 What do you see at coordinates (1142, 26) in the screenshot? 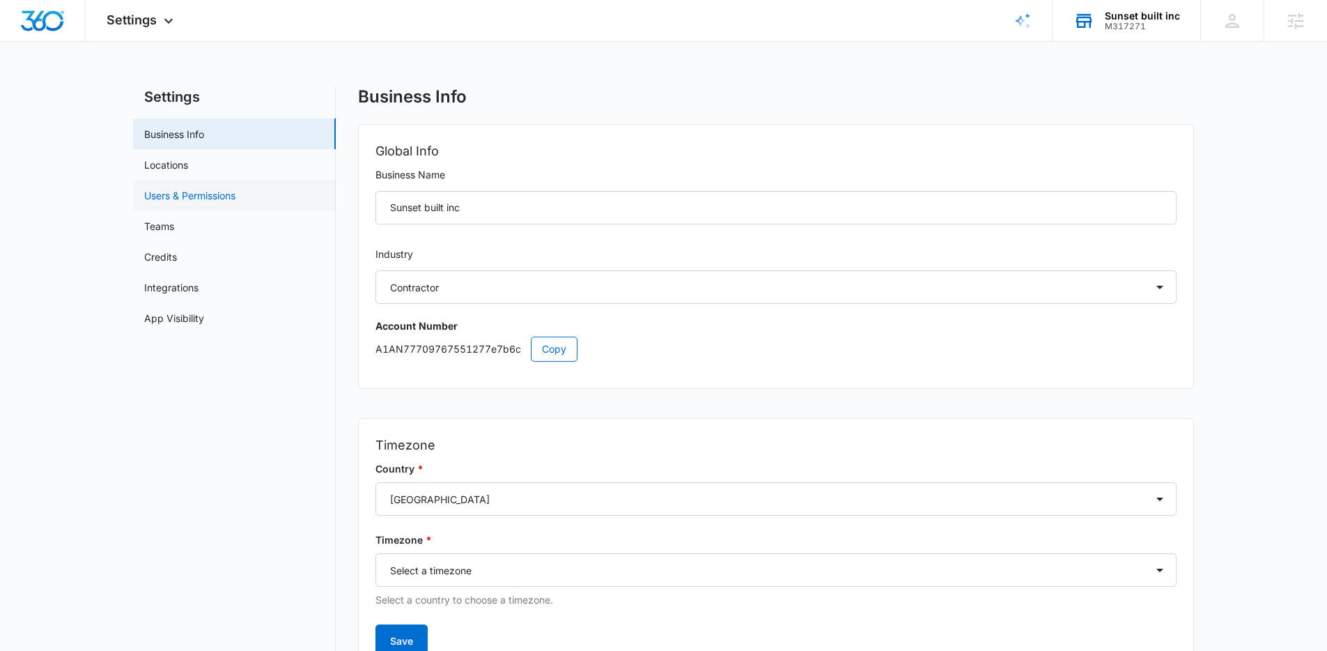
I see `div: account id` at bounding box center [1142, 26].